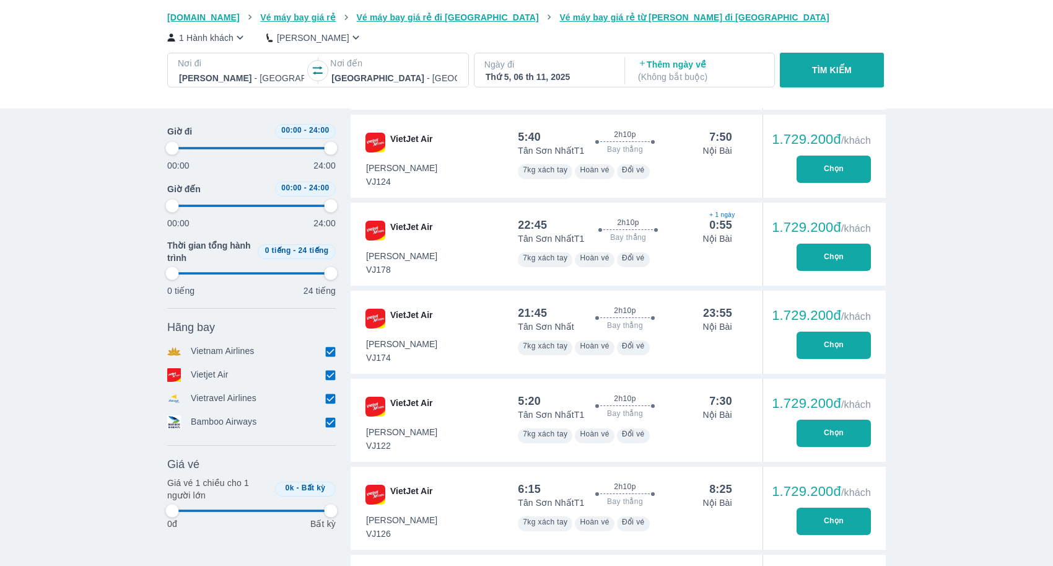  I want to click on nav: breadcrumb, so click(527, 17).